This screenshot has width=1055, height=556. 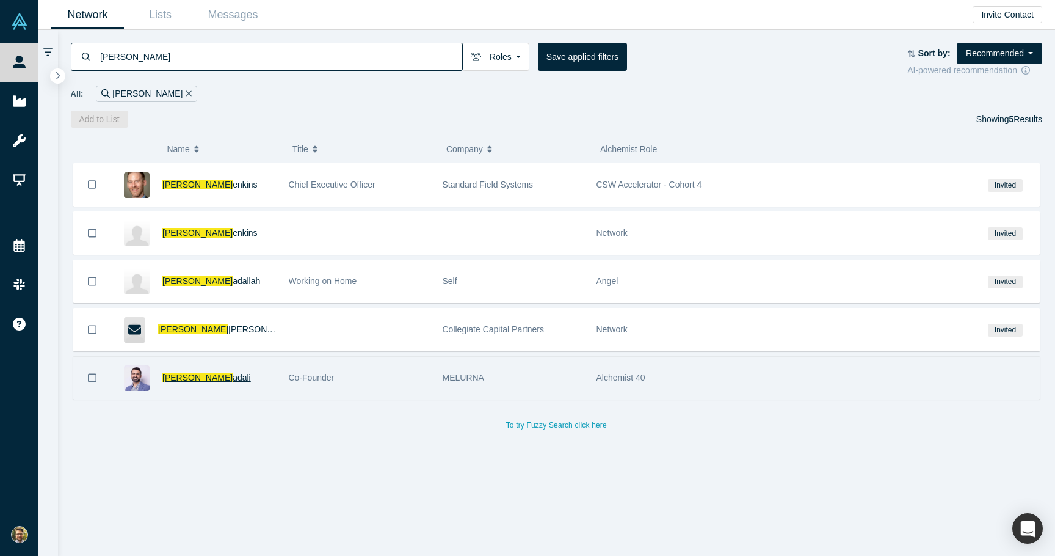 I want to click on img: Ethan Byrd's Account, so click(x=20, y=534).